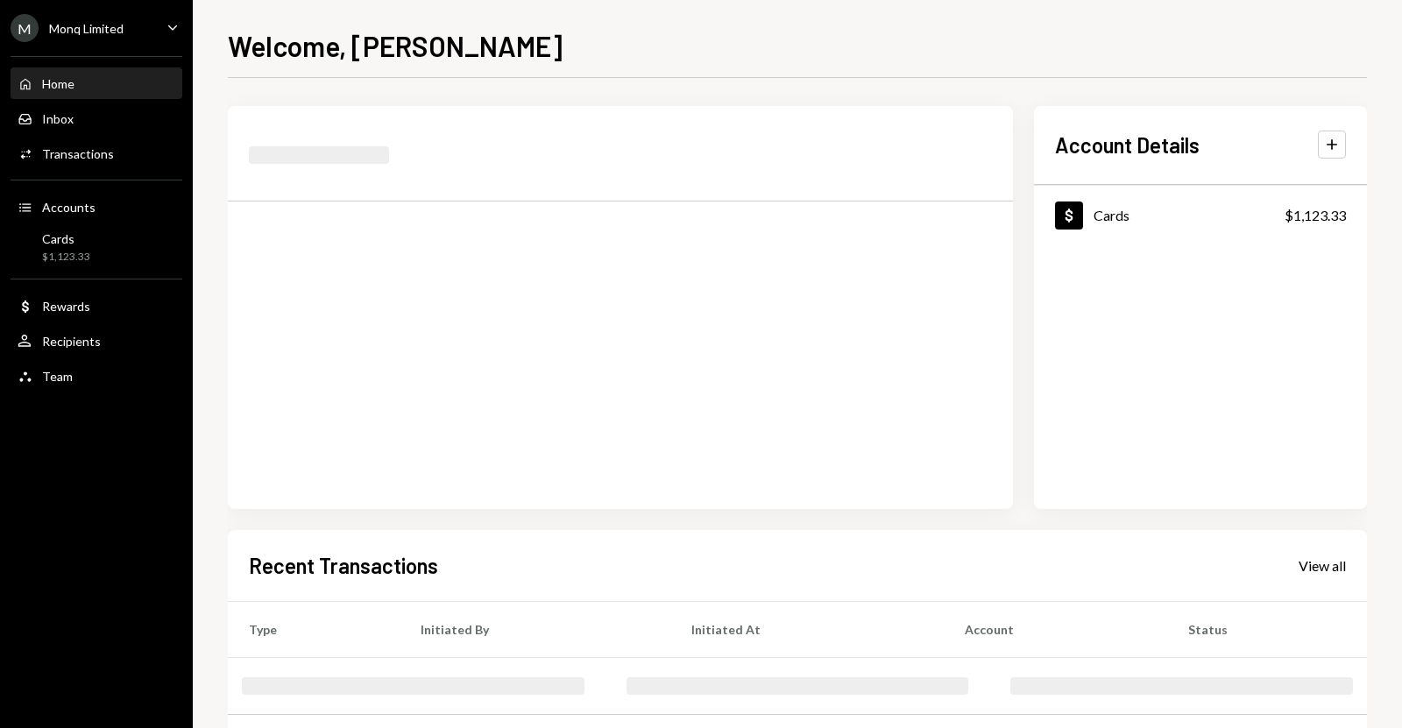  What do you see at coordinates (25, 28) in the screenshot?
I see `div: M` at bounding box center [25, 28].